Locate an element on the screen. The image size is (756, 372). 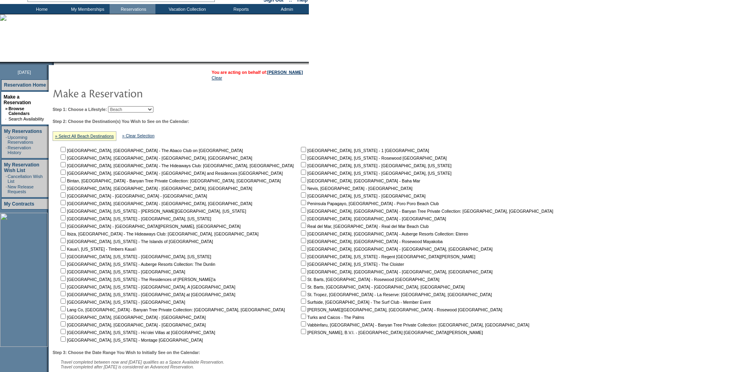
td: My Memberships is located at coordinates (87, 9).